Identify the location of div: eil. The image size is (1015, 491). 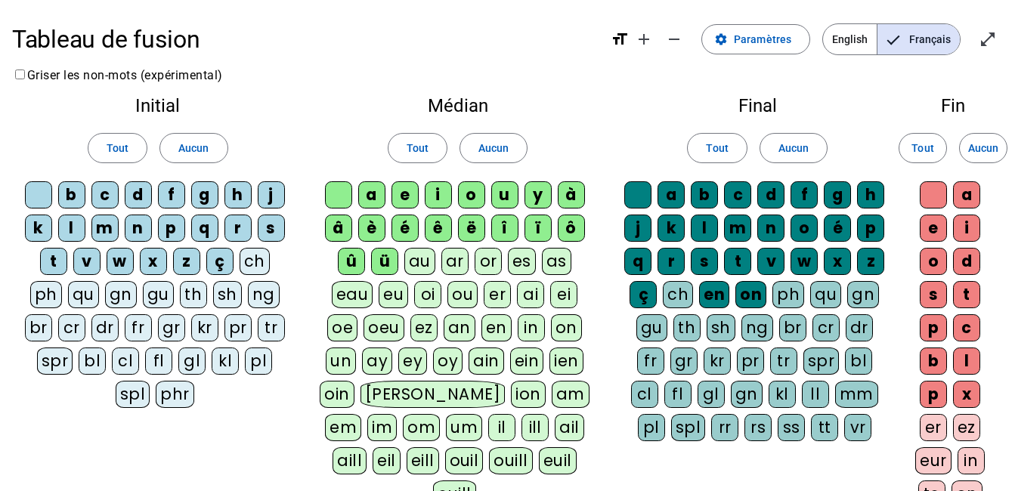
(386, 461).